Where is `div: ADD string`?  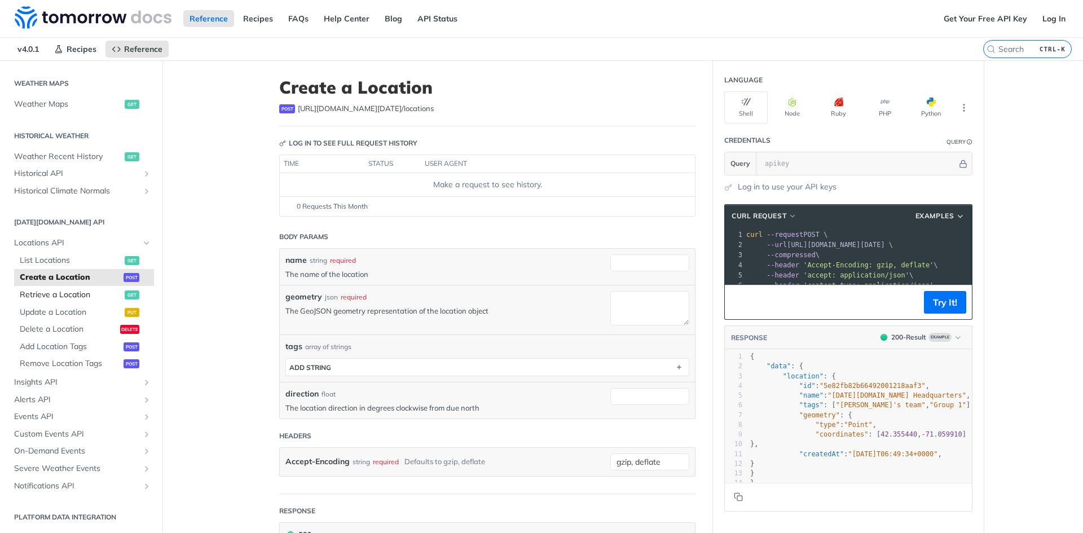 div: ADD string is located at coordinates (310, 367).